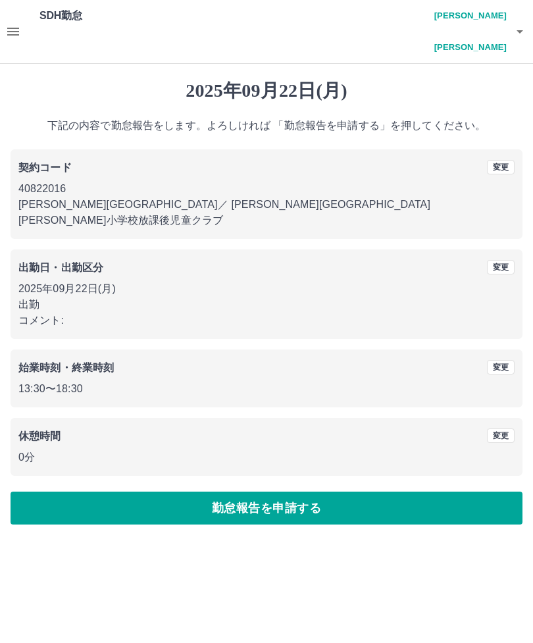 The height and width of the screenshot is (643, 533). What do you see at coordinates (45, 167) in the screenshot?
I see `b: 契約コード` at bounding box center [45, 167].